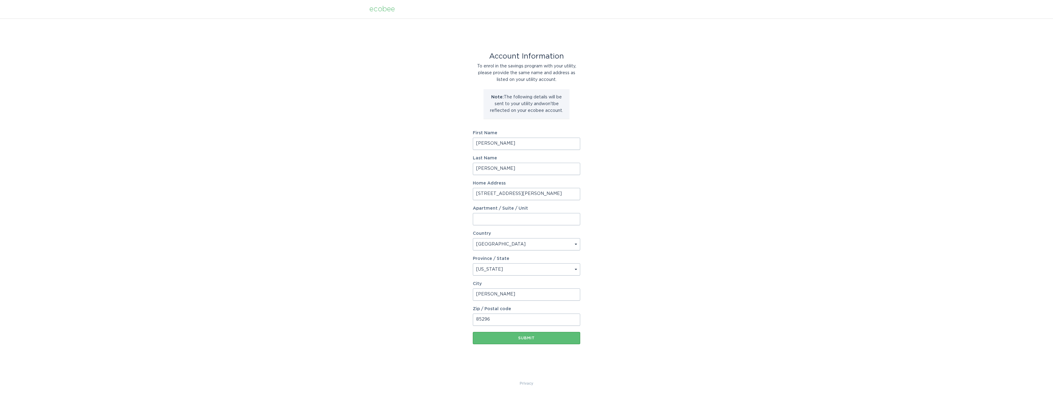 This screenshot has height=396, width=1053. What do you see at coordinates (526, 183) in the screenshot?
I see `label: Home Address` at bounding box center [526, 183].